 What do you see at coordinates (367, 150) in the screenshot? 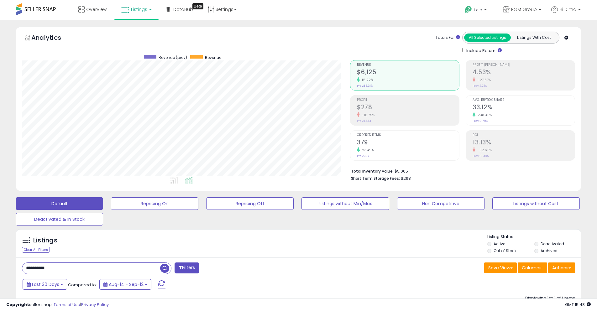
I see `small: 23.45%` at bounding box center [367, 150].